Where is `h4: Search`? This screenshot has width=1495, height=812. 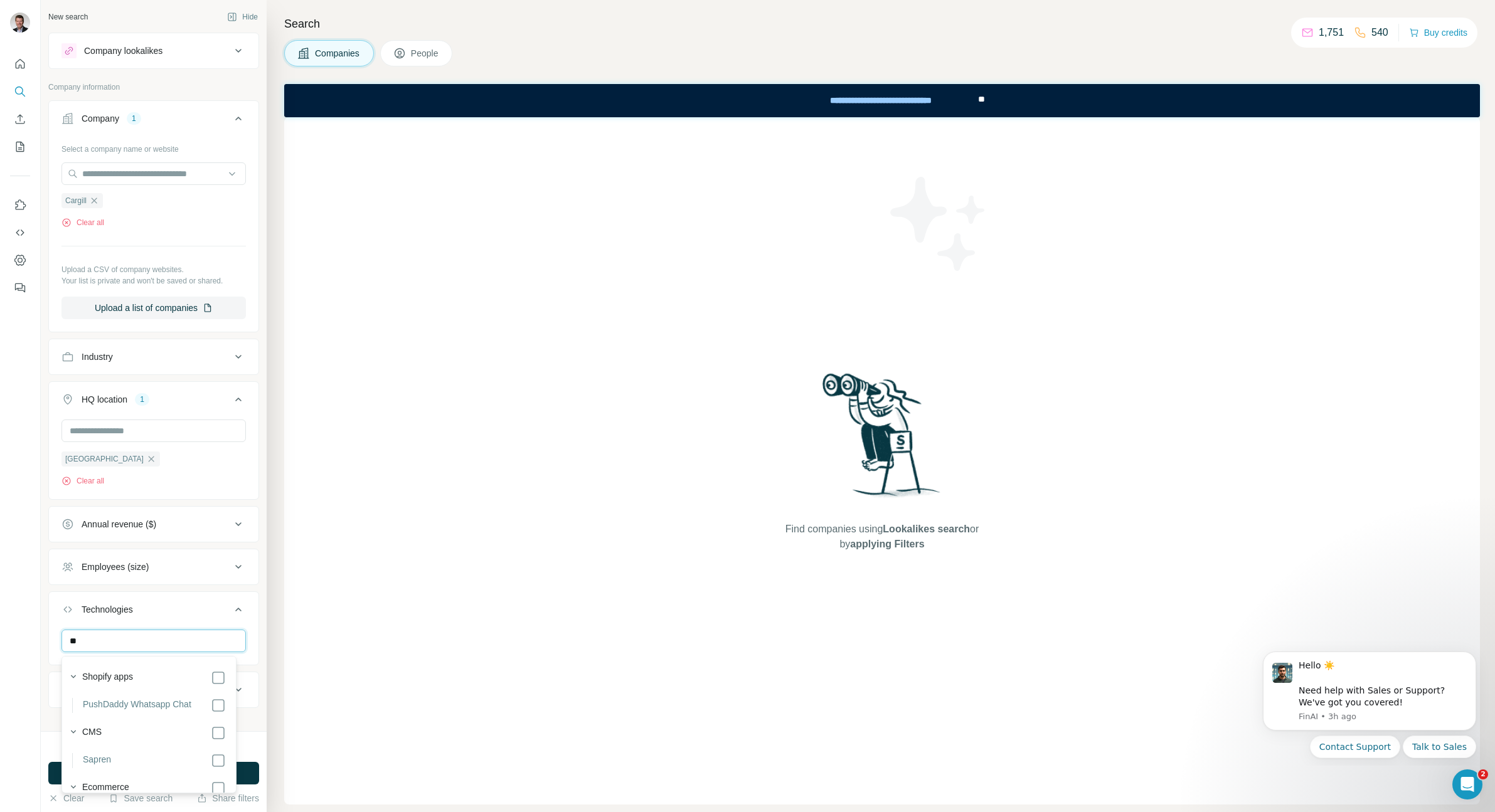
h4: Search is located at coordinates (882, 24).